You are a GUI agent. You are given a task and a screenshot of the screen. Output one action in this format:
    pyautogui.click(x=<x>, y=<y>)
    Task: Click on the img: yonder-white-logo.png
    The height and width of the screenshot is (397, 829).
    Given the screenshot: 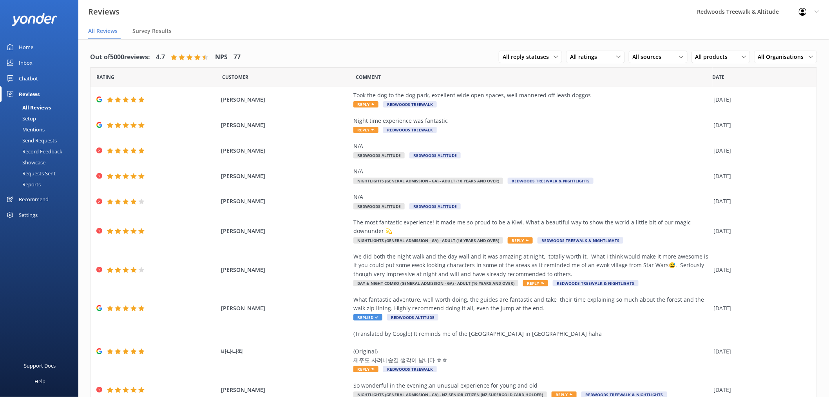 What is the action you would take?
    pyautogui.click(x=34, y=19)
    